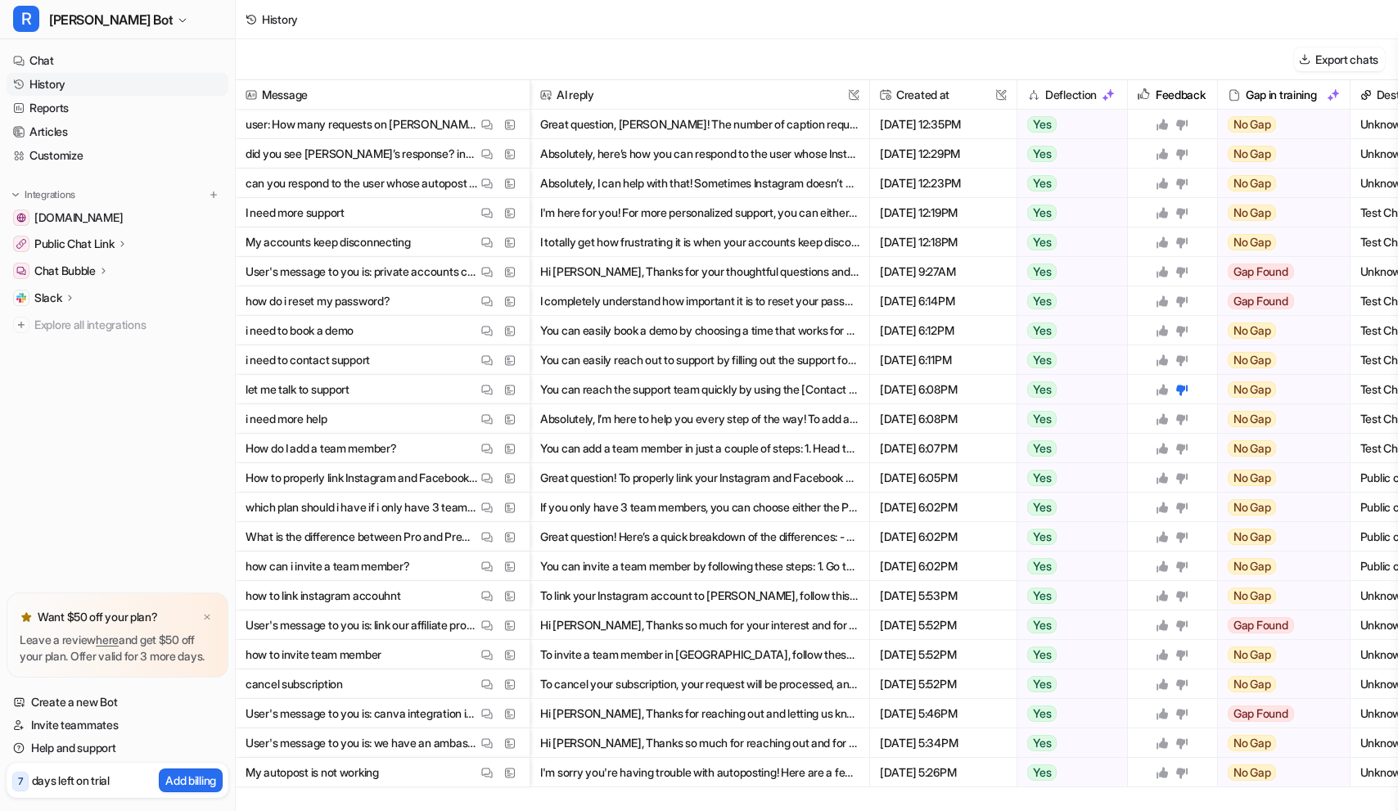 This screenshot has height=811, width=1398. What do you see at coordinates (308, 360) in the screenshot?
I see `p: i need to contact support` at bounding box center [308, 360].